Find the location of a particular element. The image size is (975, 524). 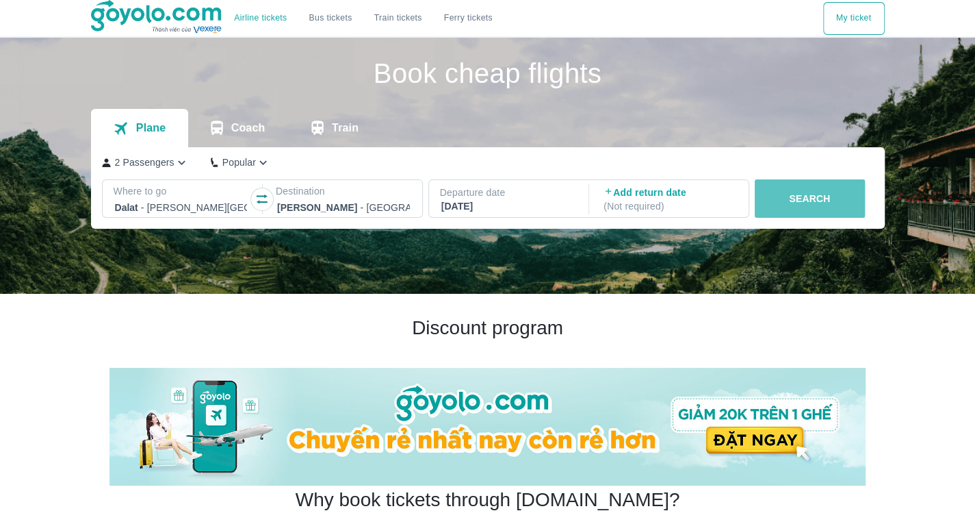

font: Popular is located at coordinates (239, 162).